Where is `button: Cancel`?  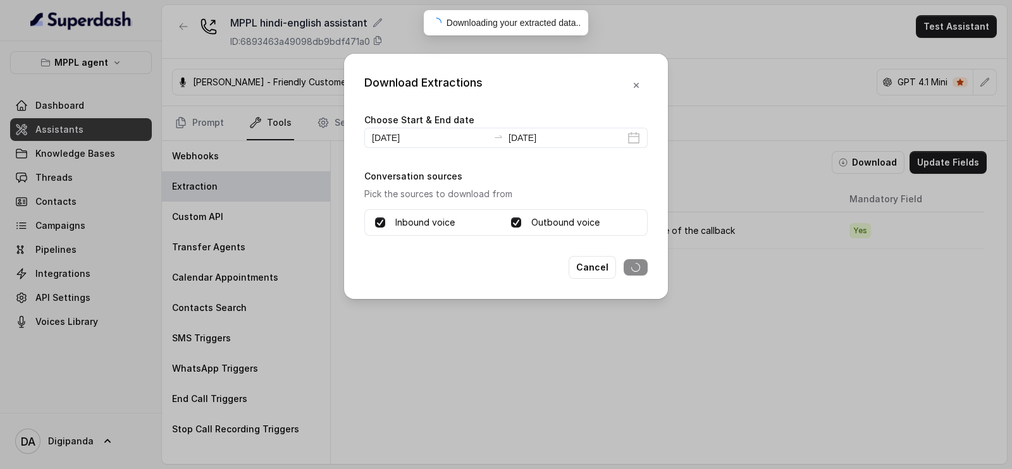 button: Cancel is located at coordinates (592, 267).